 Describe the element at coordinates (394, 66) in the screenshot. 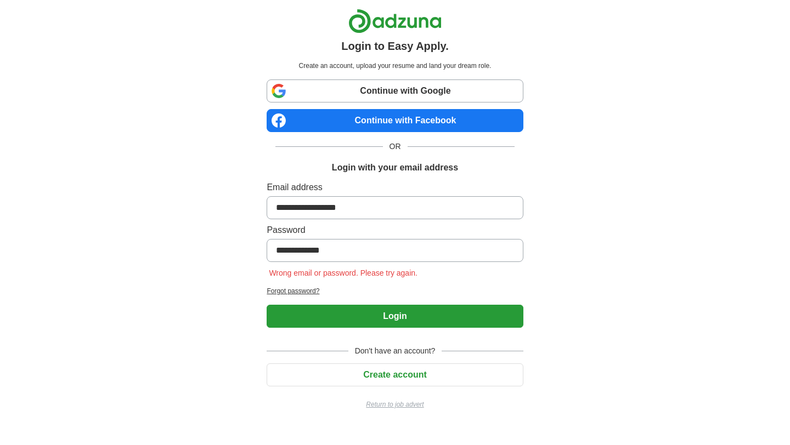

I see `p: Create an account, upload your resume and land your dream role.` at that location.